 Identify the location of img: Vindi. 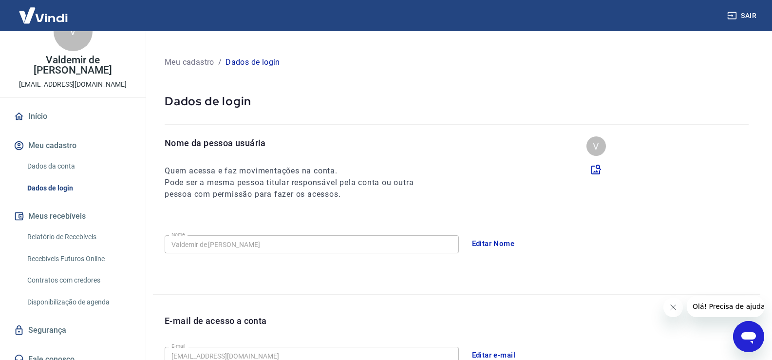
(43, 15).